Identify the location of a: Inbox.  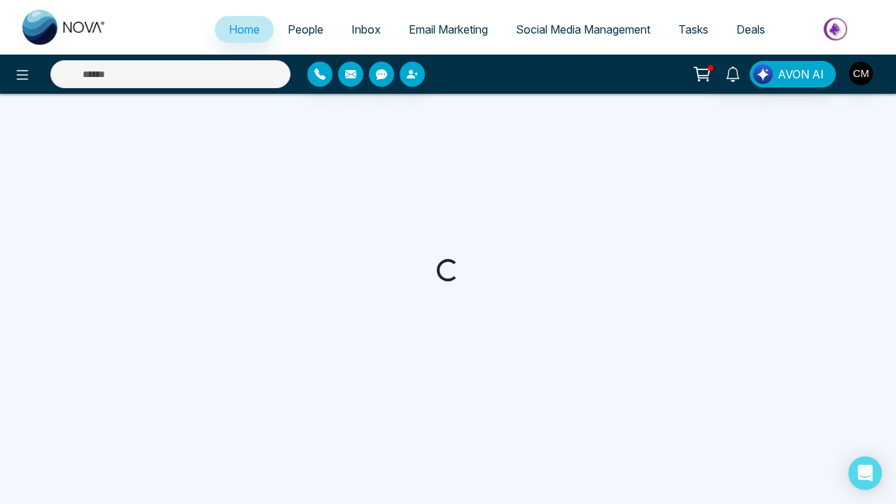
(366, 29).